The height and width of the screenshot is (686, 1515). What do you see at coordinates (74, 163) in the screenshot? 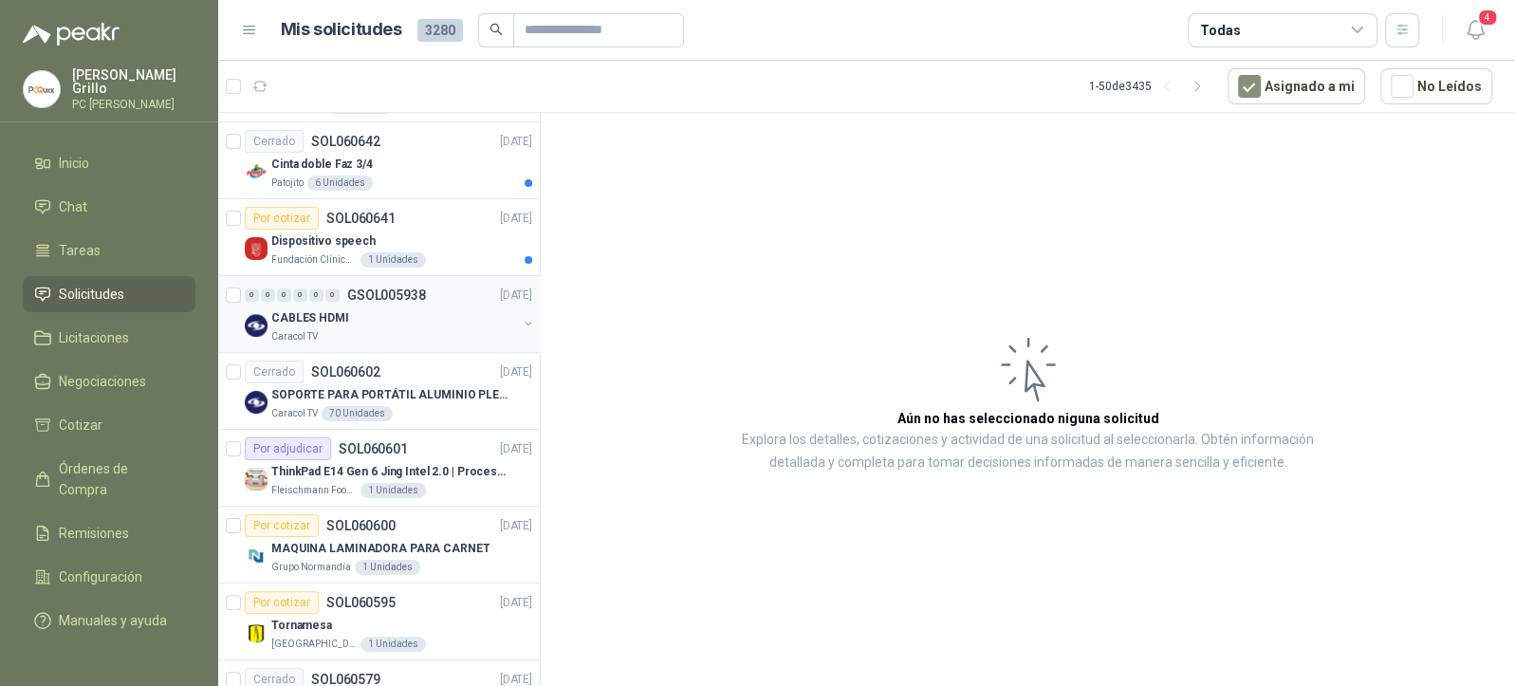
I see `span: Inicio` at bounding box center [74, 163].